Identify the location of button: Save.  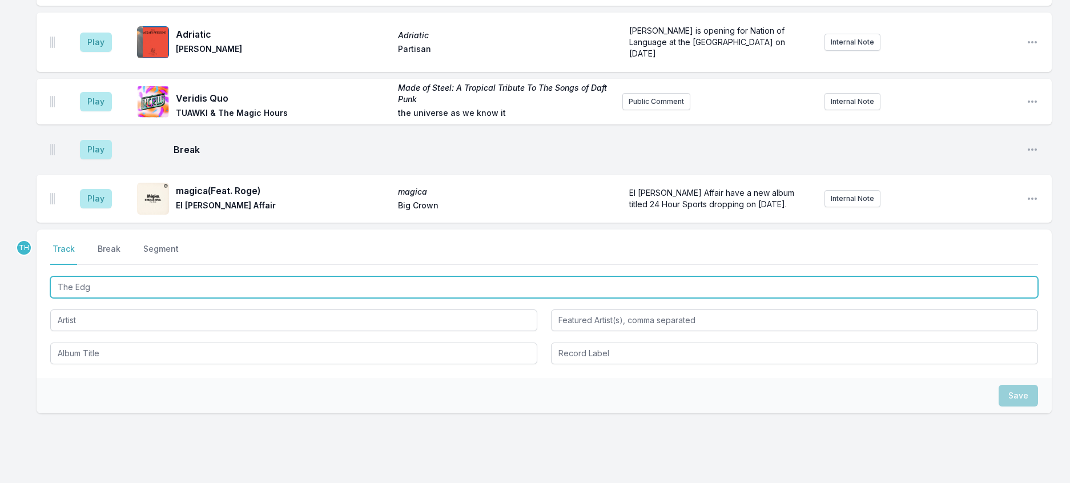
(1018, 396).